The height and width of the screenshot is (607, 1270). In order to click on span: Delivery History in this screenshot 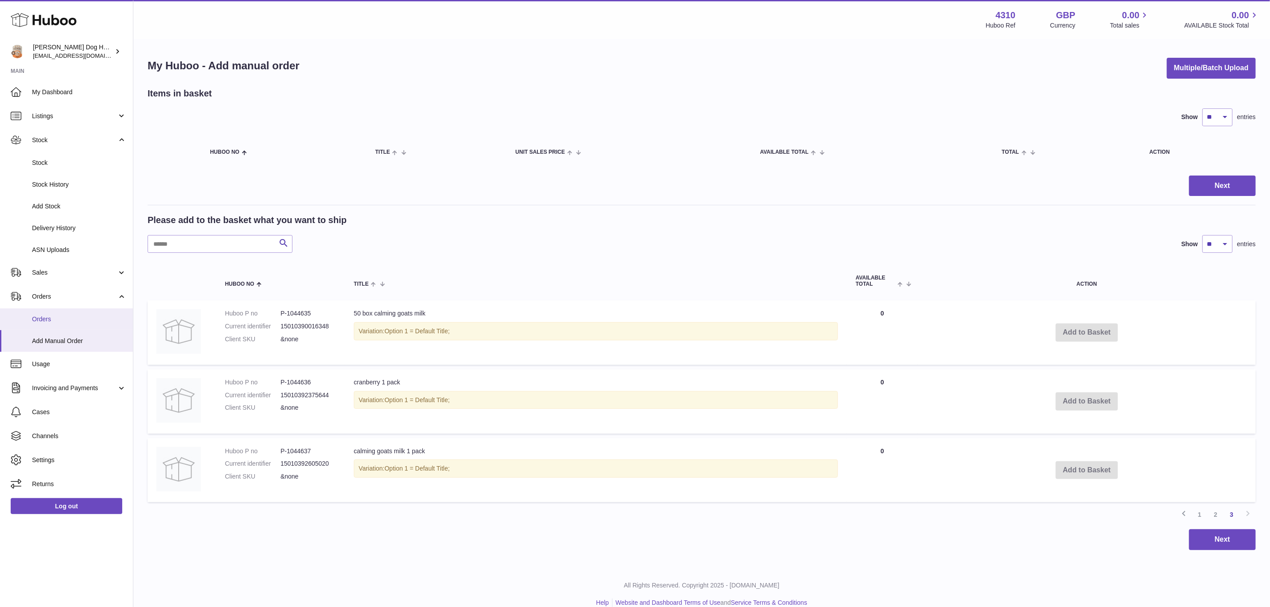, I will do `click(79, 228)`.